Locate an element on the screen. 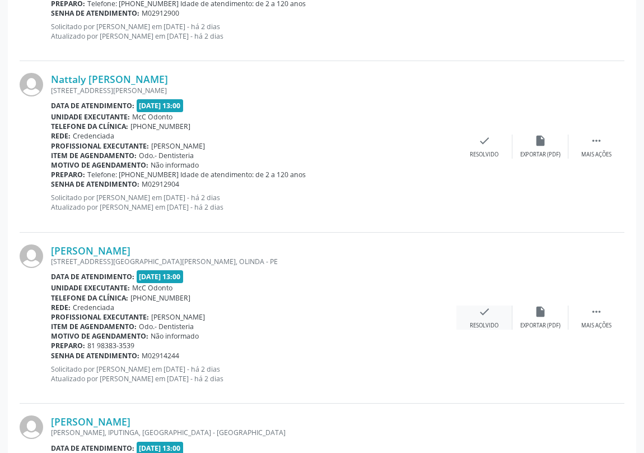  span: M02912904 is located at coordinates (160, 184).